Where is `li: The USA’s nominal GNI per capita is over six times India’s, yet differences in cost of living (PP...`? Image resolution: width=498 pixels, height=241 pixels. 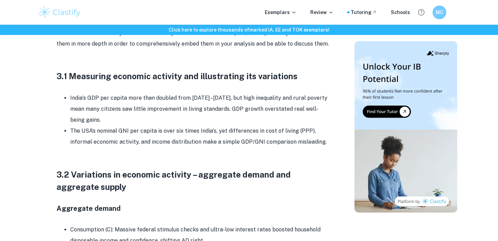
li: The USA’s nominal GNI per capita is over six times India’s, yet differences in cost of living (PP... is located at coordinates (200, 136).